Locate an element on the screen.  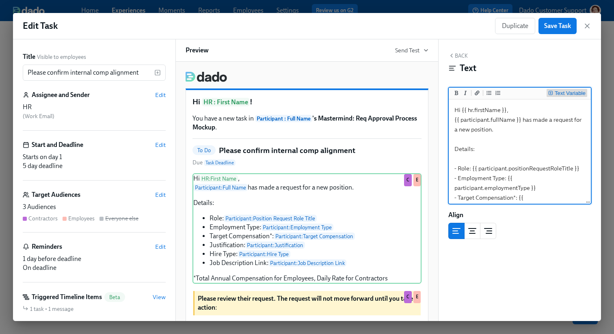
div: Text Variable is located at coordinates (571, 93).